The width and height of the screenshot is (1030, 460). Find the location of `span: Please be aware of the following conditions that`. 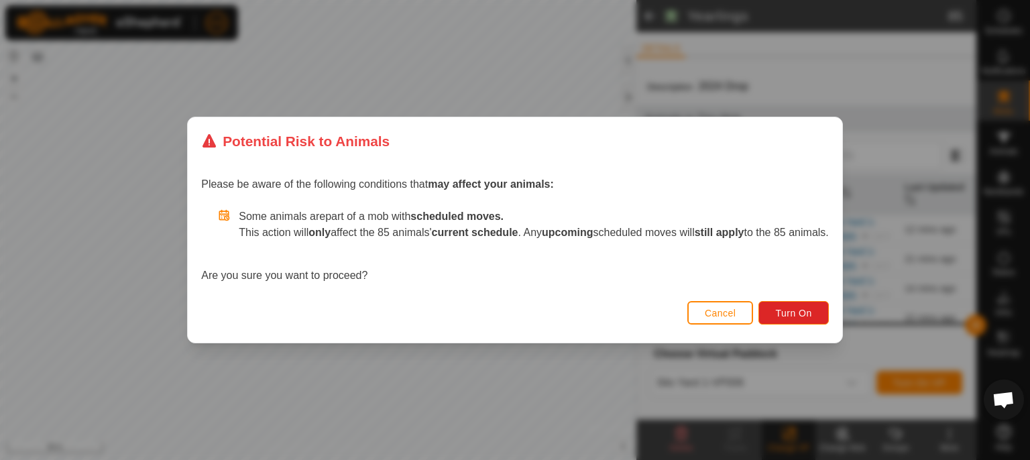

span: Please be aware of the following conditions that is located at coordinates (378, 184).